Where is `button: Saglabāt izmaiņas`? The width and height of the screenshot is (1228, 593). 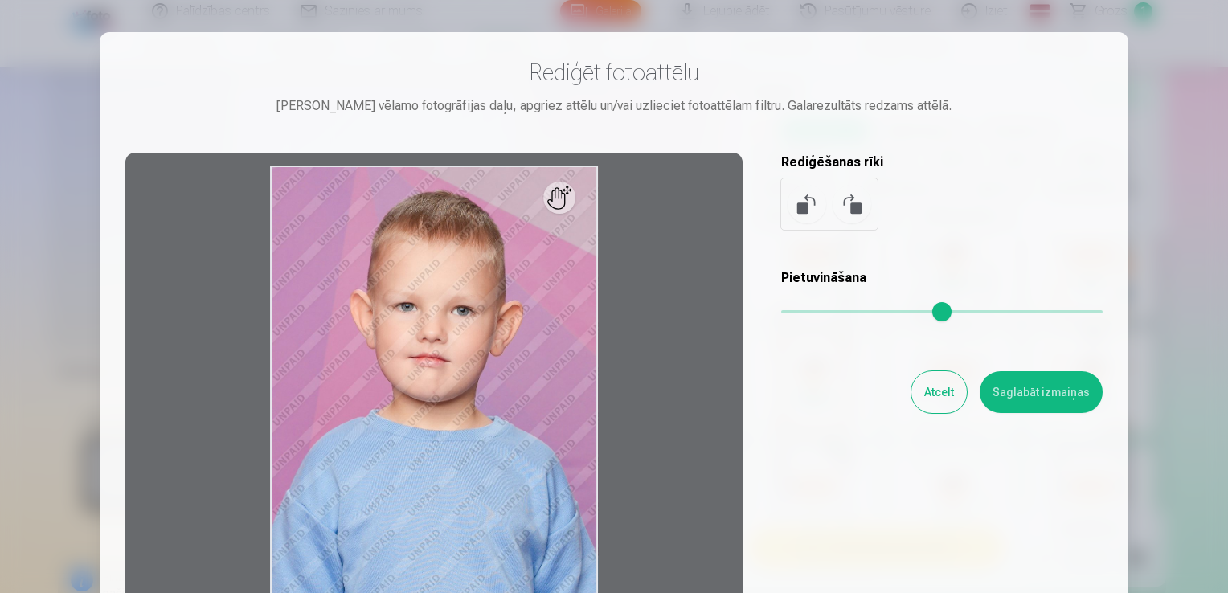 button: Saglabāt izmaiņas is located at coordinates (1041, 392).